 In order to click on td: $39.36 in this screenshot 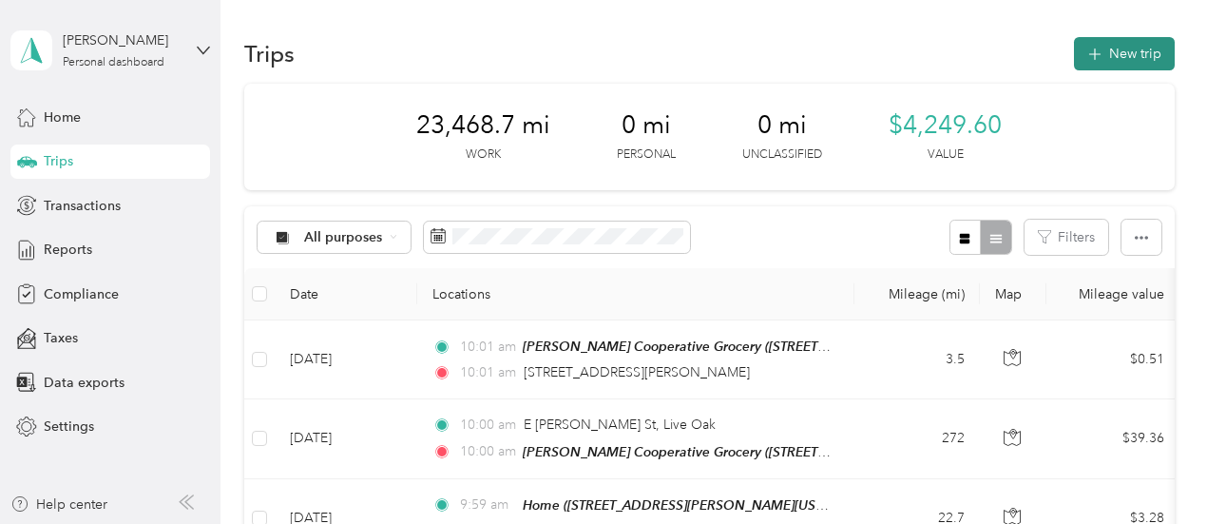, I will do `click(1113, 438)`.